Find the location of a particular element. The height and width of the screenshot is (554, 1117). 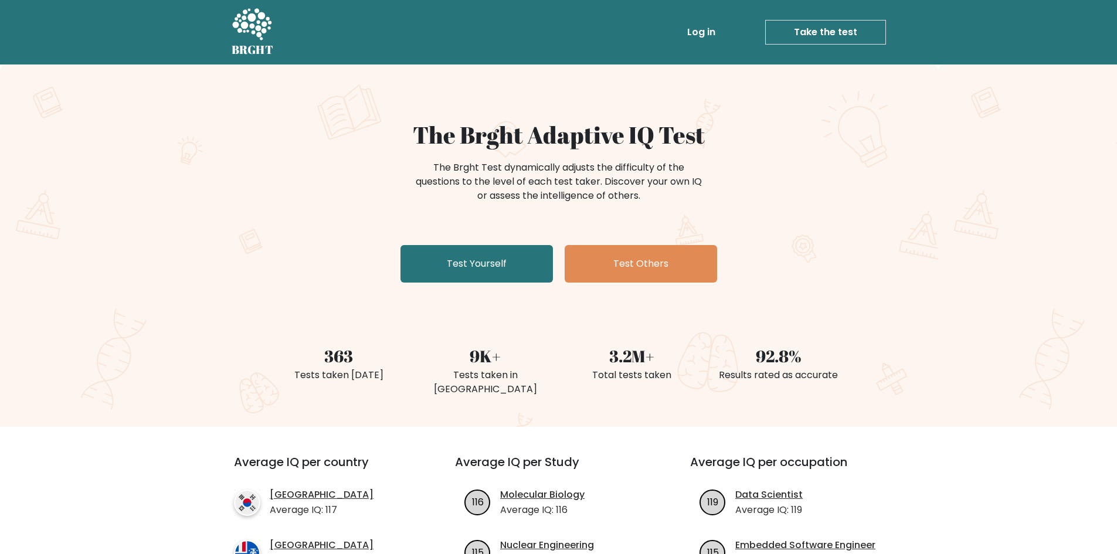

h5: BRGHT is located at coordinates (253, 50).